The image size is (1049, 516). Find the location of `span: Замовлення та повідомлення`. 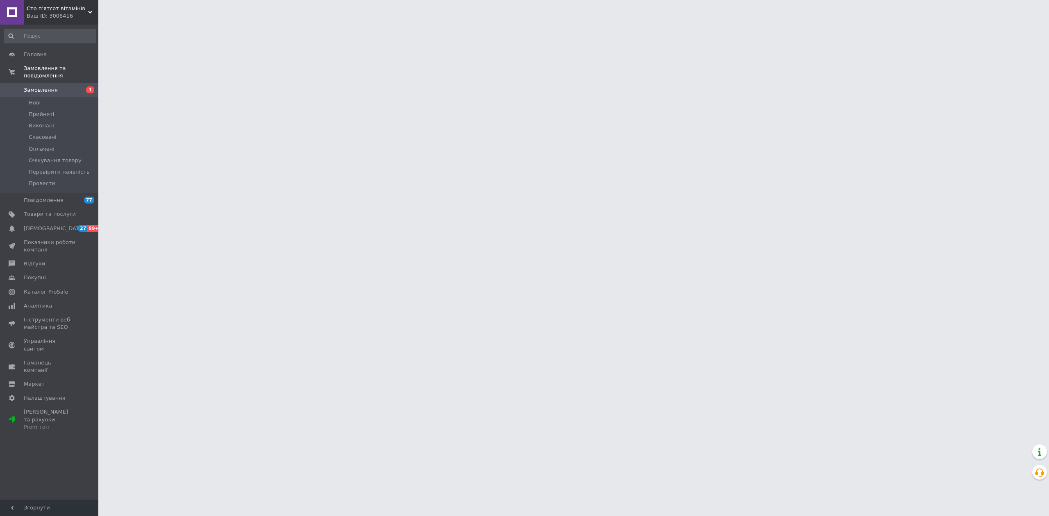

span: Замовлення та повідомлення is located at coordinates (61, 72).